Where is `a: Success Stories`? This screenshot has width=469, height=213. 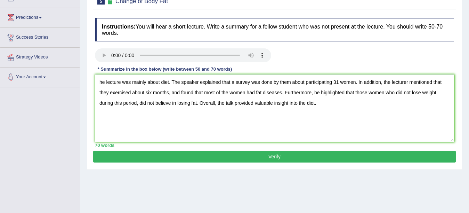 a: Success Stories is located at coordinates (40, 37).